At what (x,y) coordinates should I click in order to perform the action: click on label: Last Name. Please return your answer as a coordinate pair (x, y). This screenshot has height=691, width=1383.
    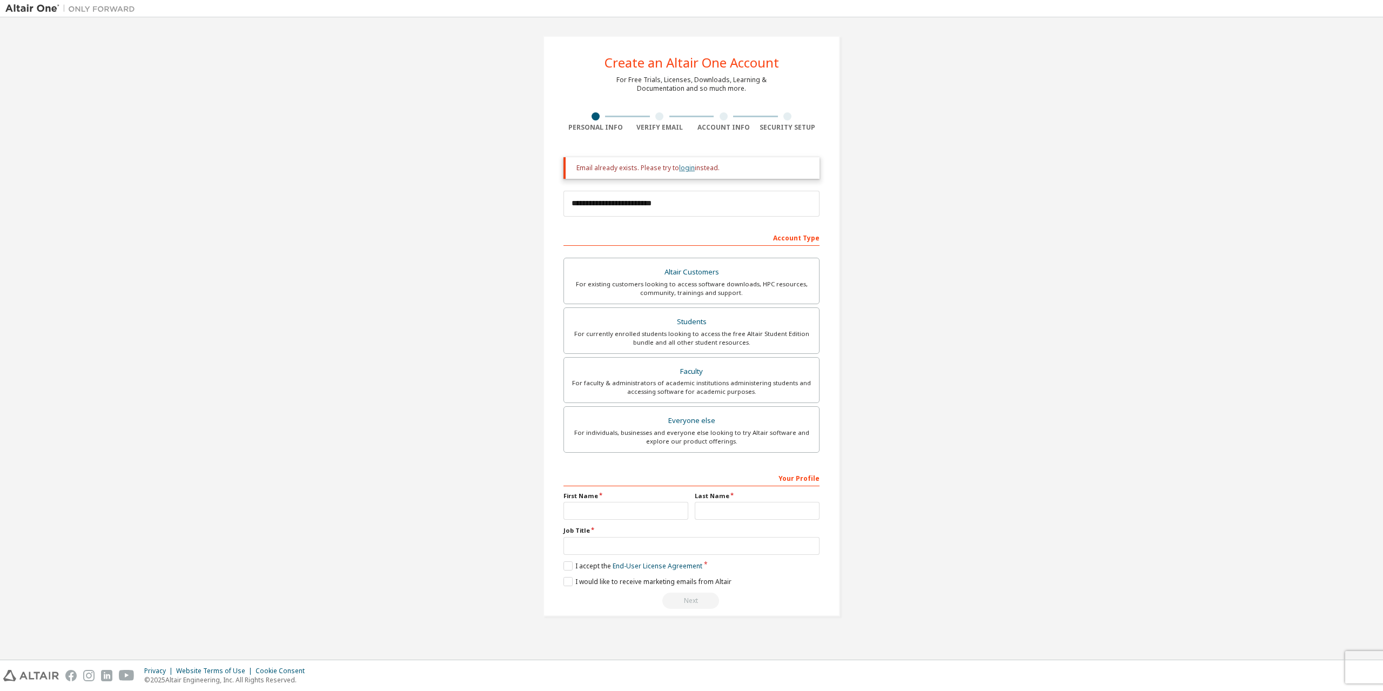
    Looking at the image, I should click on (757, 496).